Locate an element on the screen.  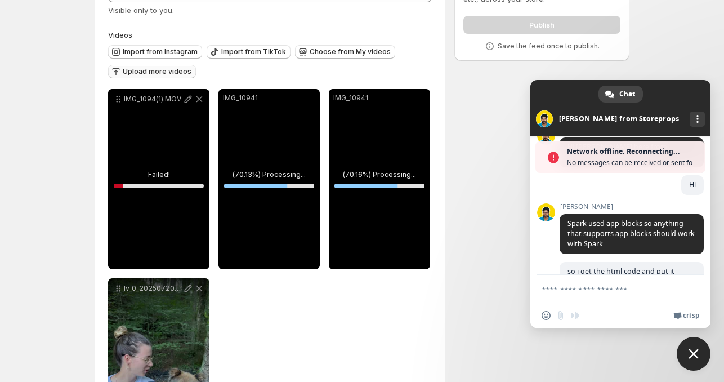
button: Import from Instagram is located at coordinates (155, 52).